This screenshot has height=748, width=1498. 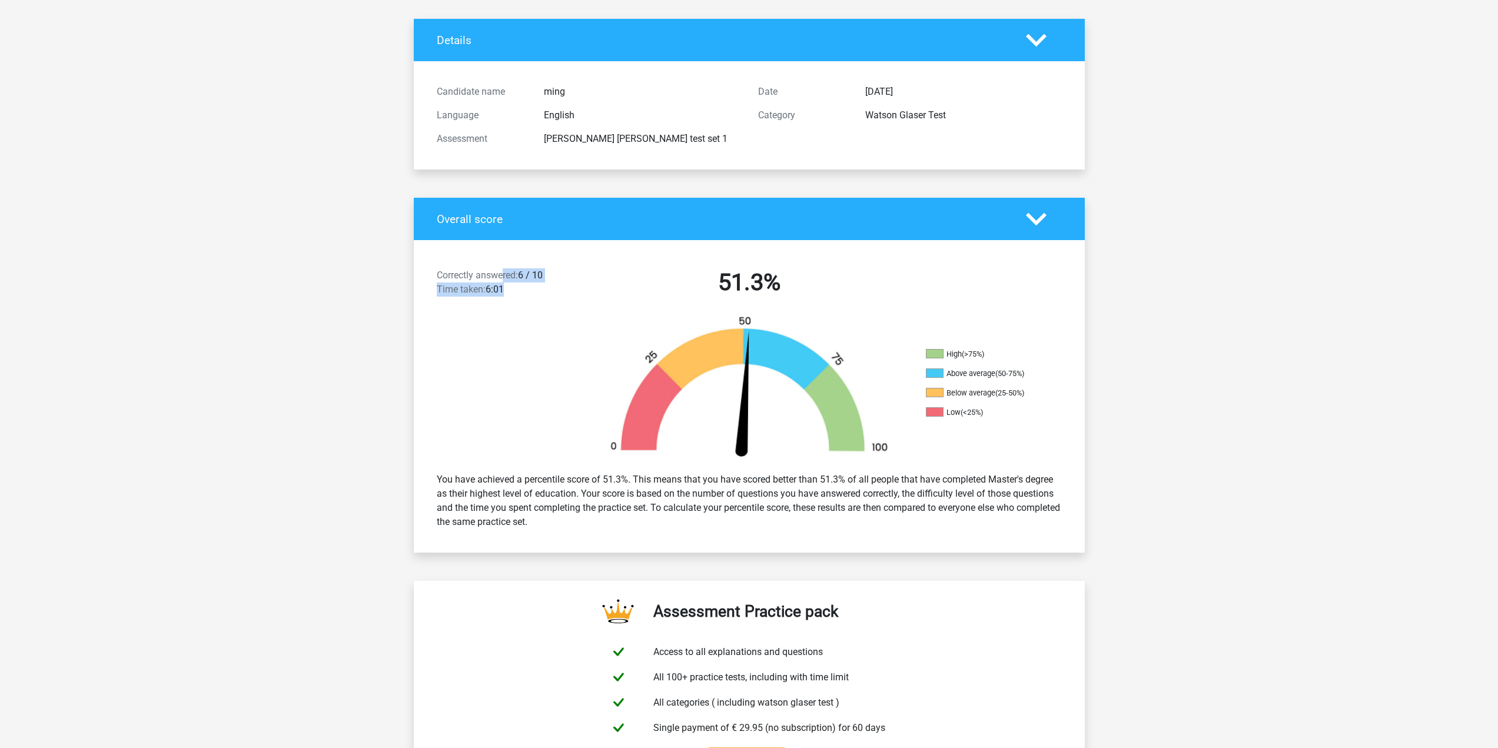 What do you see at coordinates (642, 92) in the screenshot?
I see `div: ming` at bounding box center [642, 92].